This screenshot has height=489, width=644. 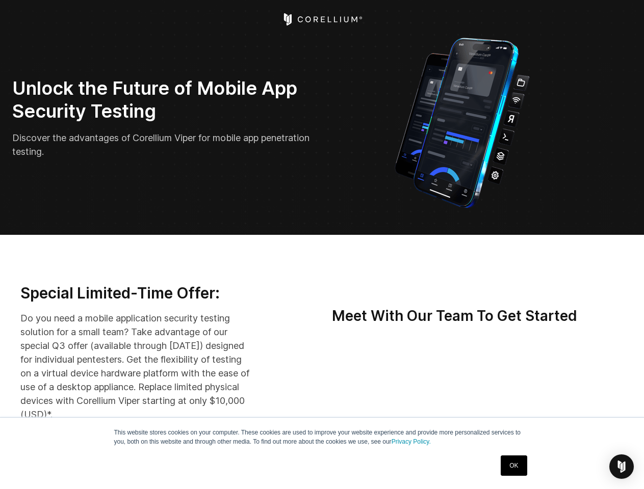 I want to click on h3: Special Limited-Time Offer:, so click(x=136, y=294).